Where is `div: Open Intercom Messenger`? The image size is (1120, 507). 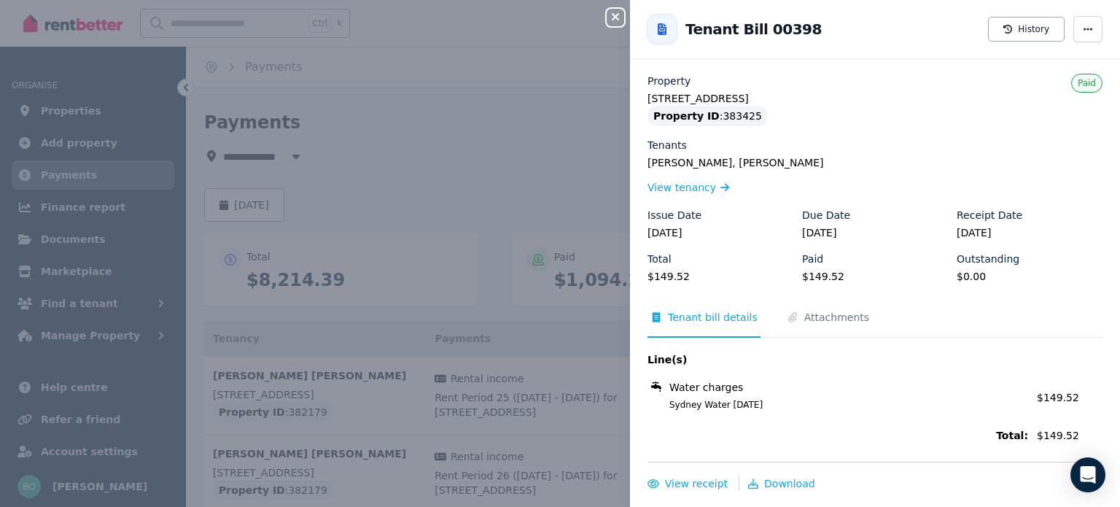 div: Open Intercom Messenger is located at coordinates (1087, 474).